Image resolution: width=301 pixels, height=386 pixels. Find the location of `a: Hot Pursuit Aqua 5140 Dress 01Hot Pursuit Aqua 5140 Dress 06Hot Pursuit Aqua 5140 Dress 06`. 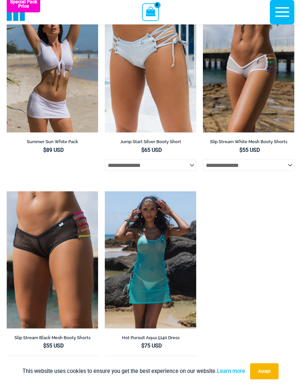

a: Hot Pursuit Aqua 5140 Dress 01Hot Pursuit Aqua 5140 Dress 06Hot Pursuit Aqua 5140 Dress 06 is located at coordinates (150, 260).